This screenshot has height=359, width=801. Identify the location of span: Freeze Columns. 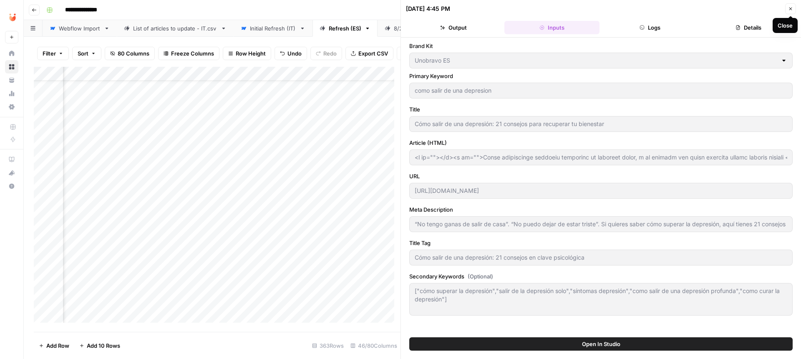
(192, 53).